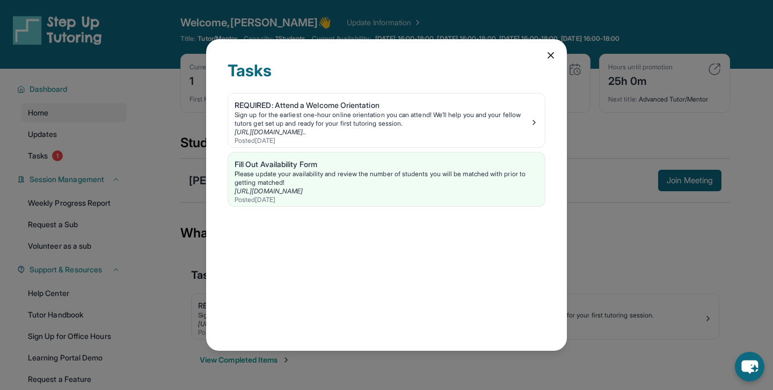 The height and width of the screenshot is (390, 773). What do you see at coordinates (386, 120) in the screenshot?
I see `a: REQUIRED: Attend a Welcome OrientationSign up for the earliest one-hour online orientation you ca...` at bounding box center [386, 120].